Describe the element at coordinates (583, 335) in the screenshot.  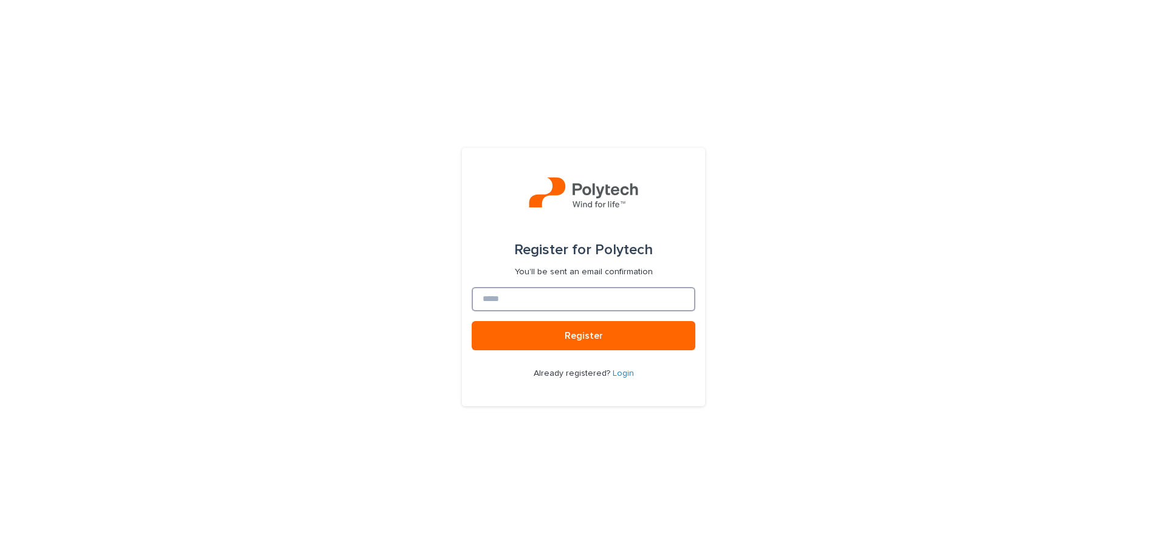
I see `span: Register` at that location.